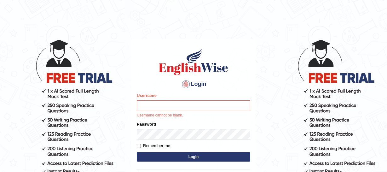  What do you see at coordinates (193, 157) in the screenshot?
I see `button: Login` at bounding box center [193, 157].